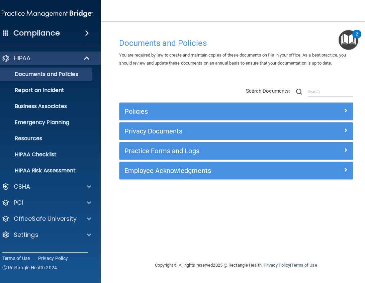 This screenshot has height=283, width=365. Describe the element at coordinates (18, 203) in the screenshot. I see `p: PCI` at that location.